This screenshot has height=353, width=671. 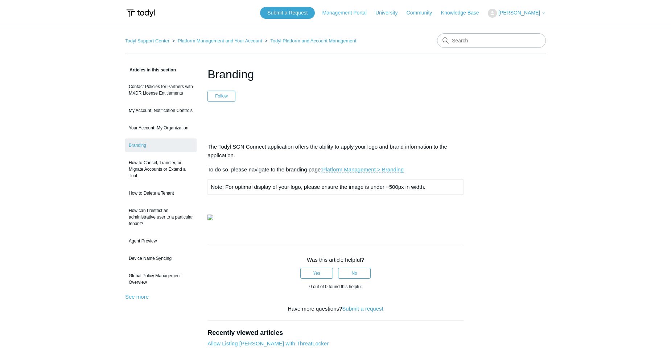 I want to click on button: Follow Article, so click(x=221, y=96).